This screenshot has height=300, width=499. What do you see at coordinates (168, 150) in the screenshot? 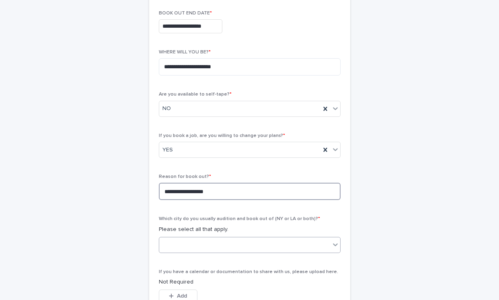
I see `span: YES` at bounding box center [168, 150].